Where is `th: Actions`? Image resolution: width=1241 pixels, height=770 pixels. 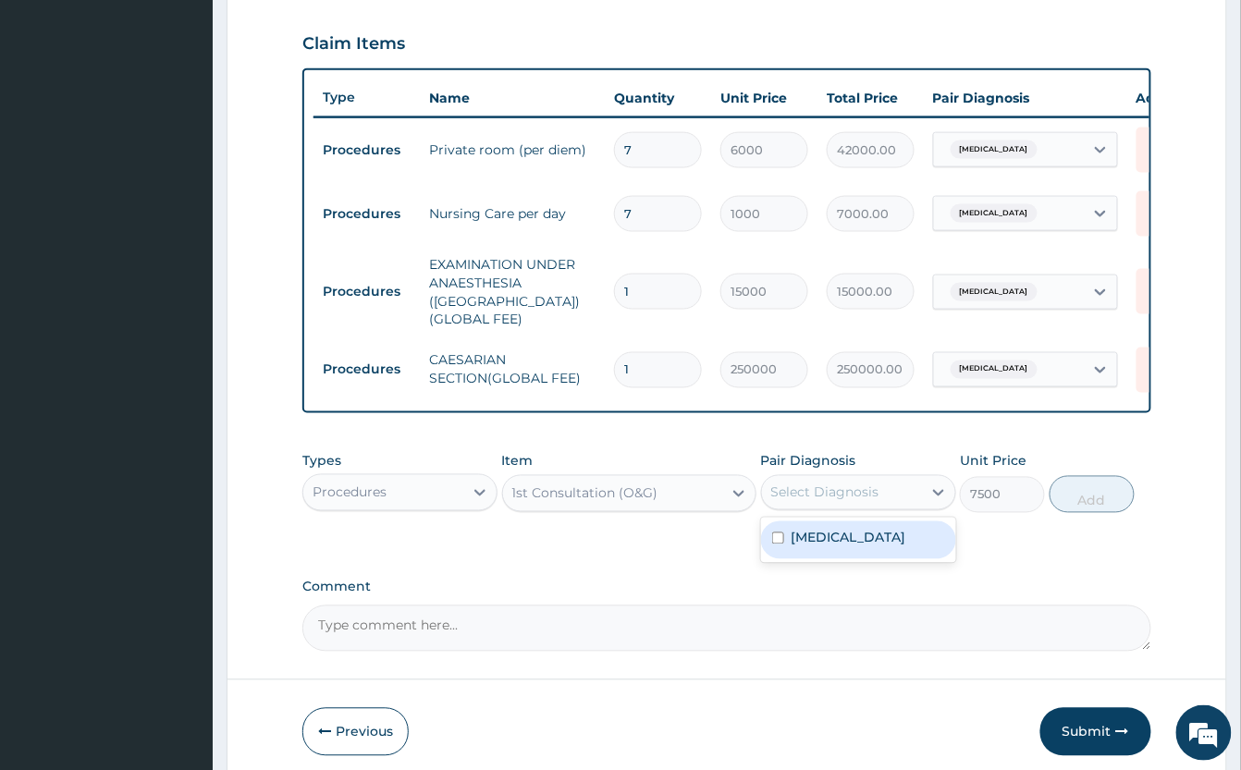 th: Actions is located at coordinates (1173, 98).